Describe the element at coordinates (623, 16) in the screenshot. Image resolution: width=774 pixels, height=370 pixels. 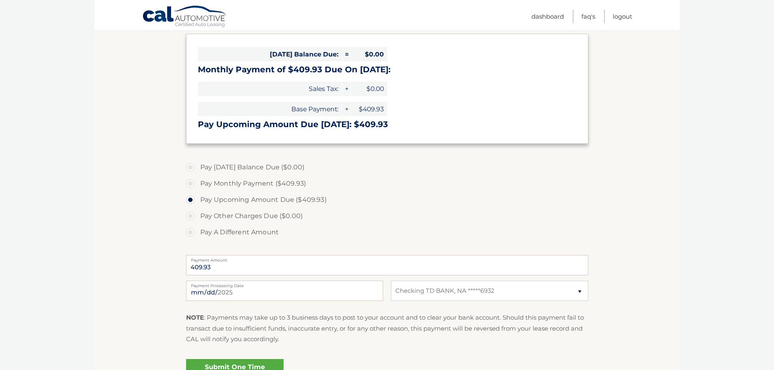
I see `a: Logout` at that location.